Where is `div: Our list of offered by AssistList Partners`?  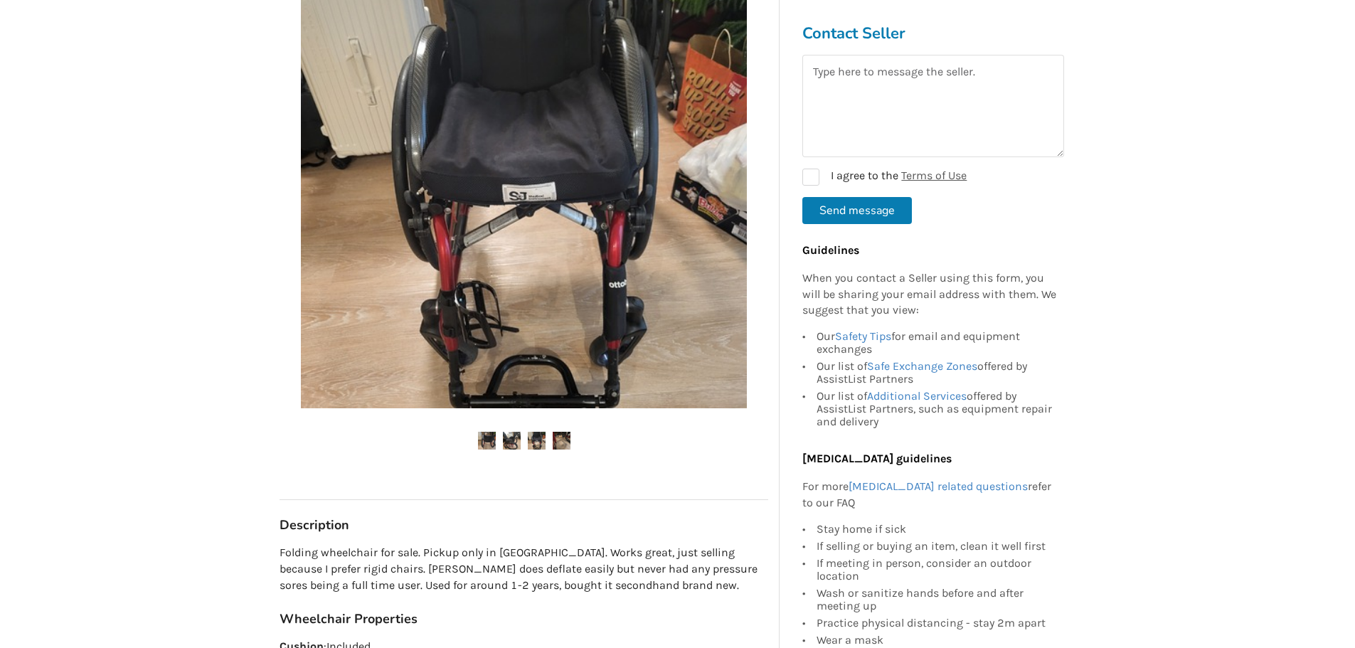
div: Our list of offered by AssistList Partners is located at coordinates (936, 373).